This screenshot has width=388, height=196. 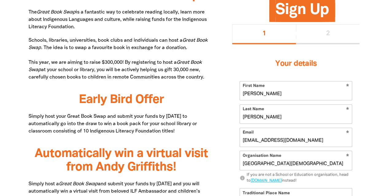 I want to click on i: info, so click(x=242, y=178).